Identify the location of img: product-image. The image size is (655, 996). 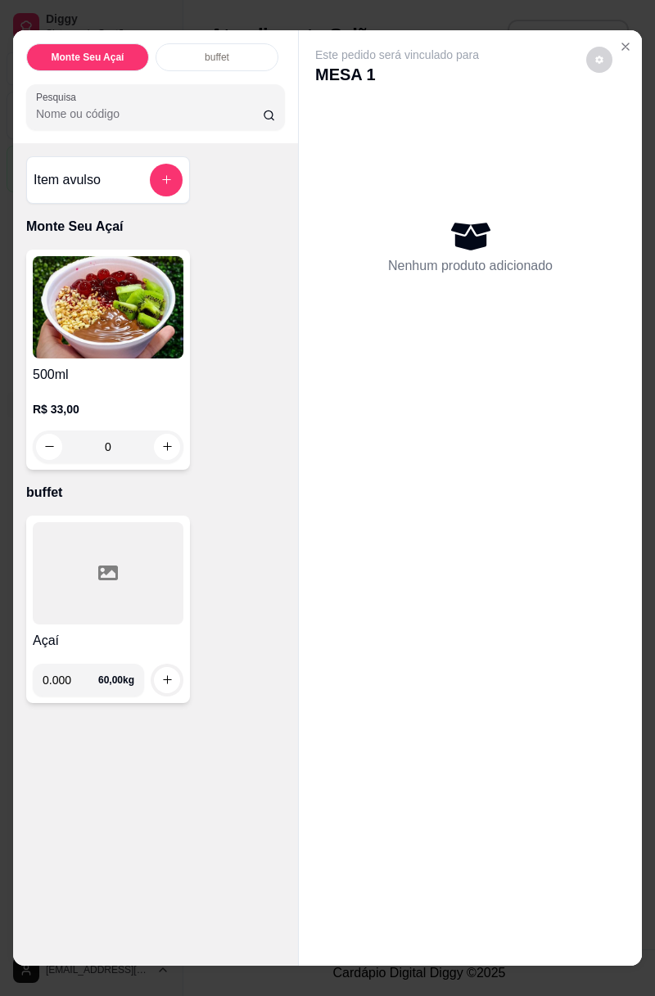
(108, 307).